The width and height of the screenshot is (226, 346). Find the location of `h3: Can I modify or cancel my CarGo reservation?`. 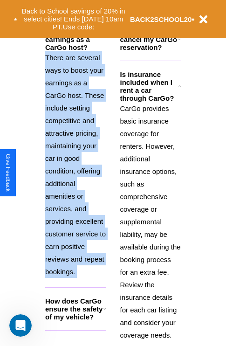

h3: Can I modify or cancel my CarGo reservation? is located at coordinates (149, 39).